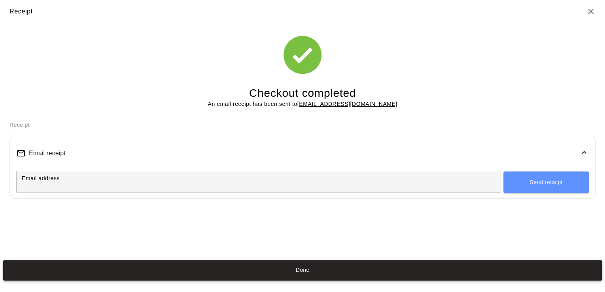 The width and height of the screenshot is (605, 292). Describe the element at coordinates (591, 11) in the screenshot. I see `button: Close` at that location.